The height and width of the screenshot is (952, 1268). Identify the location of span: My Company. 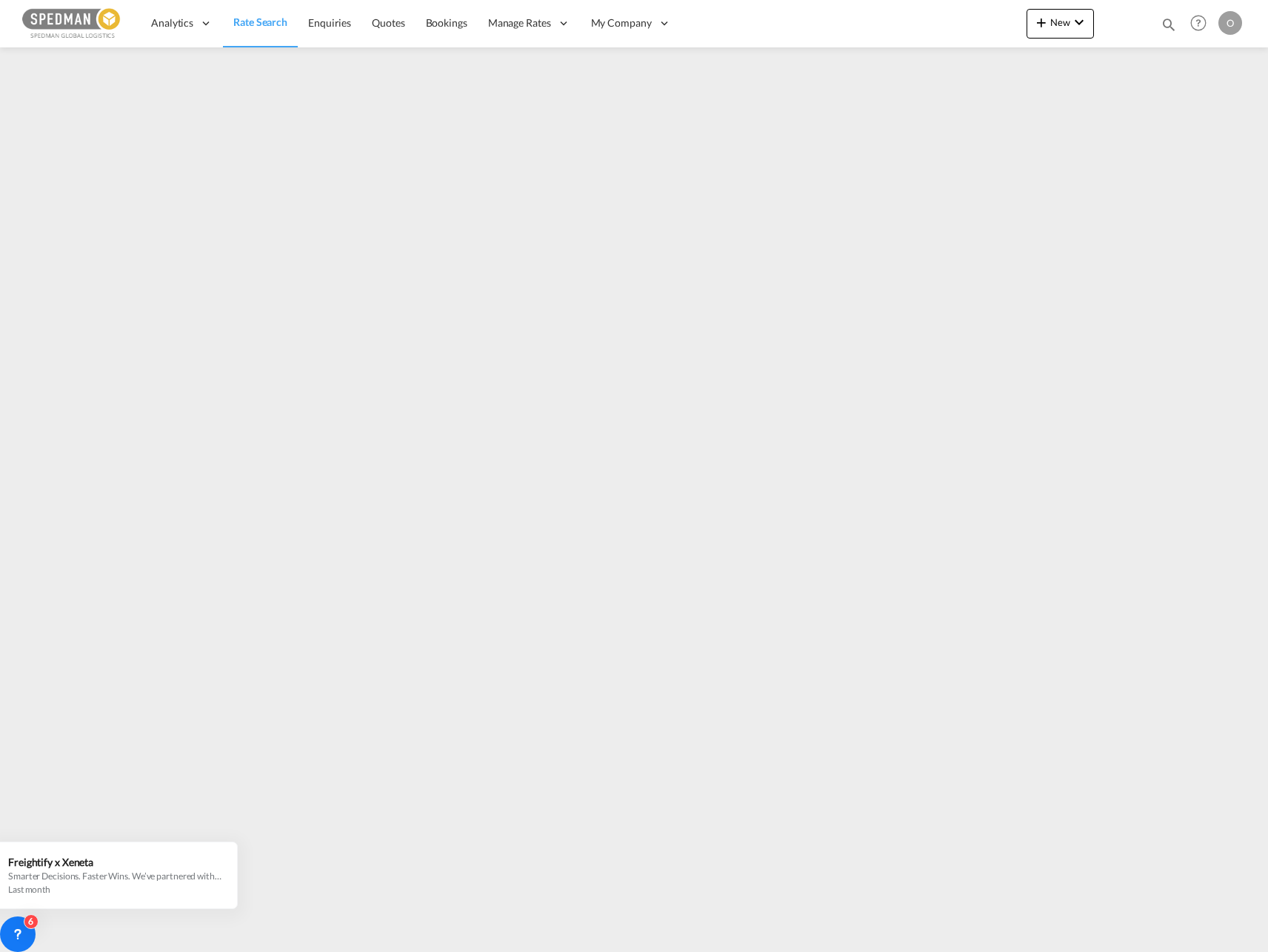
(621, 23).